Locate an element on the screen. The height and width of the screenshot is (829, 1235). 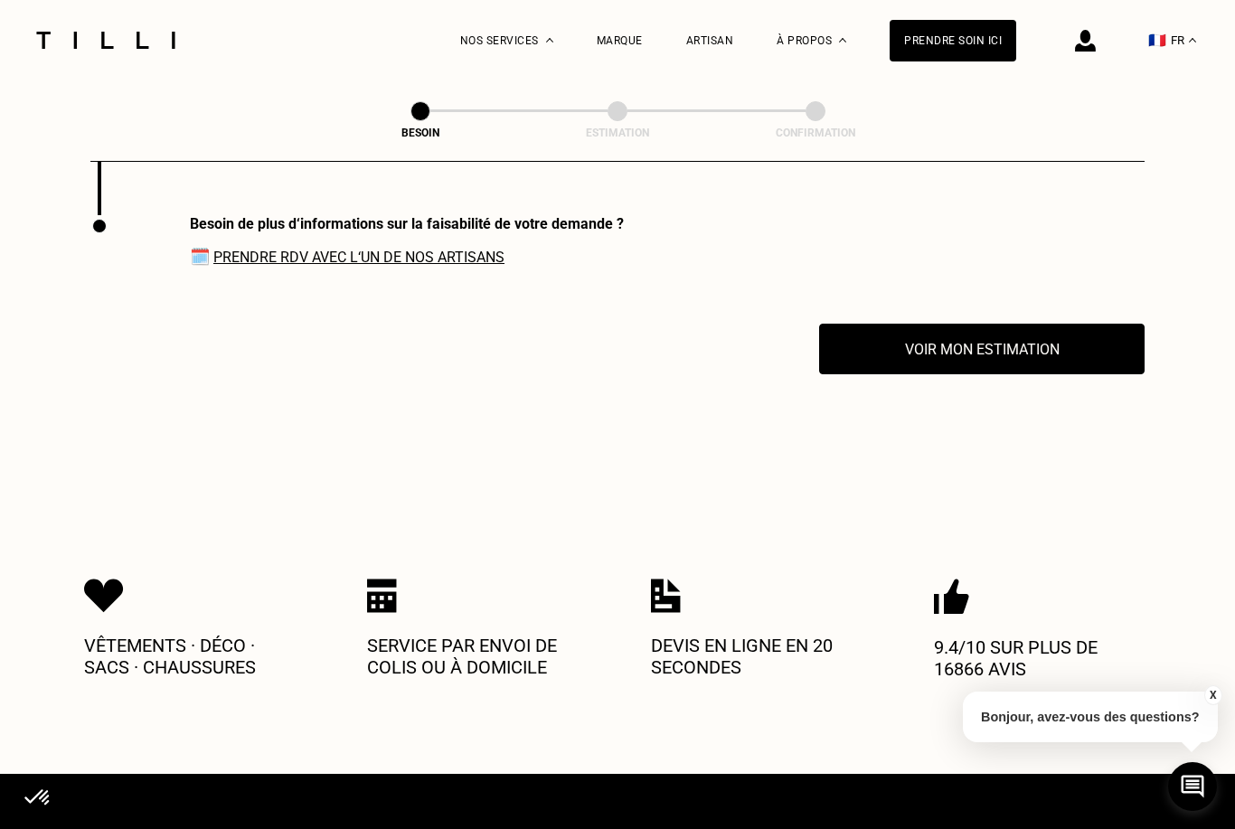
a: Prendre soin ici is located at coordinates (953, 41).